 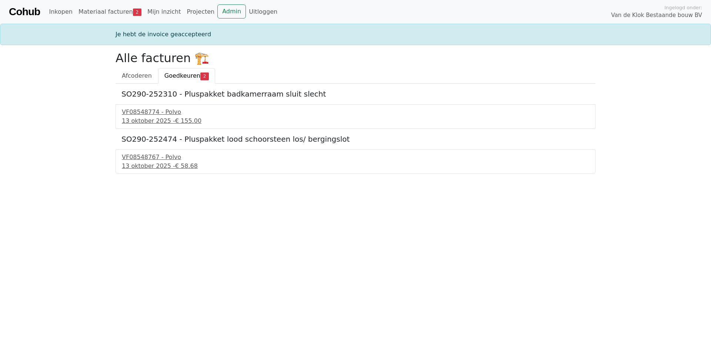 What do you see at coordinates (356, 112) in the screenshot?
I see `div: VF08548774 - Polvo` at bounding box center [356, 112].